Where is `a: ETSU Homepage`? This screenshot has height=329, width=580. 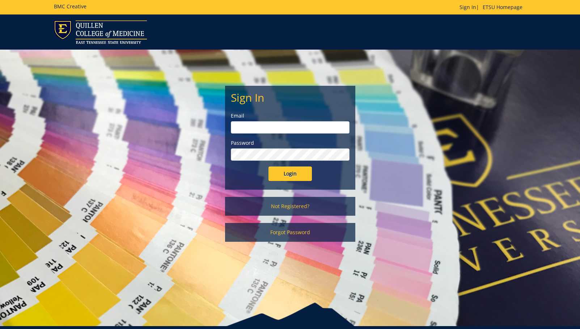 a: ETSU Homepage is located at coordinates (502, 7).